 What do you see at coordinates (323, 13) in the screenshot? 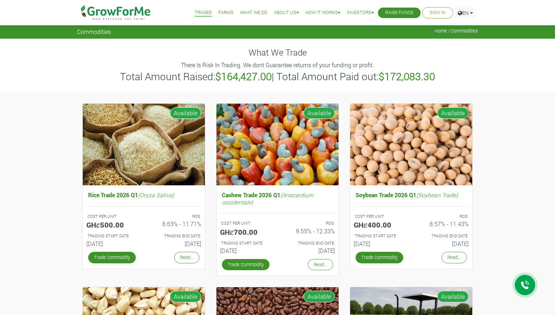
I see `a: How it Works` at bounding box center [323, 13].